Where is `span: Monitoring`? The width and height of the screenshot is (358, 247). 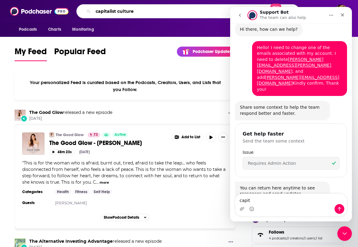 span: Monitoring is located at coordinates (83, 30).